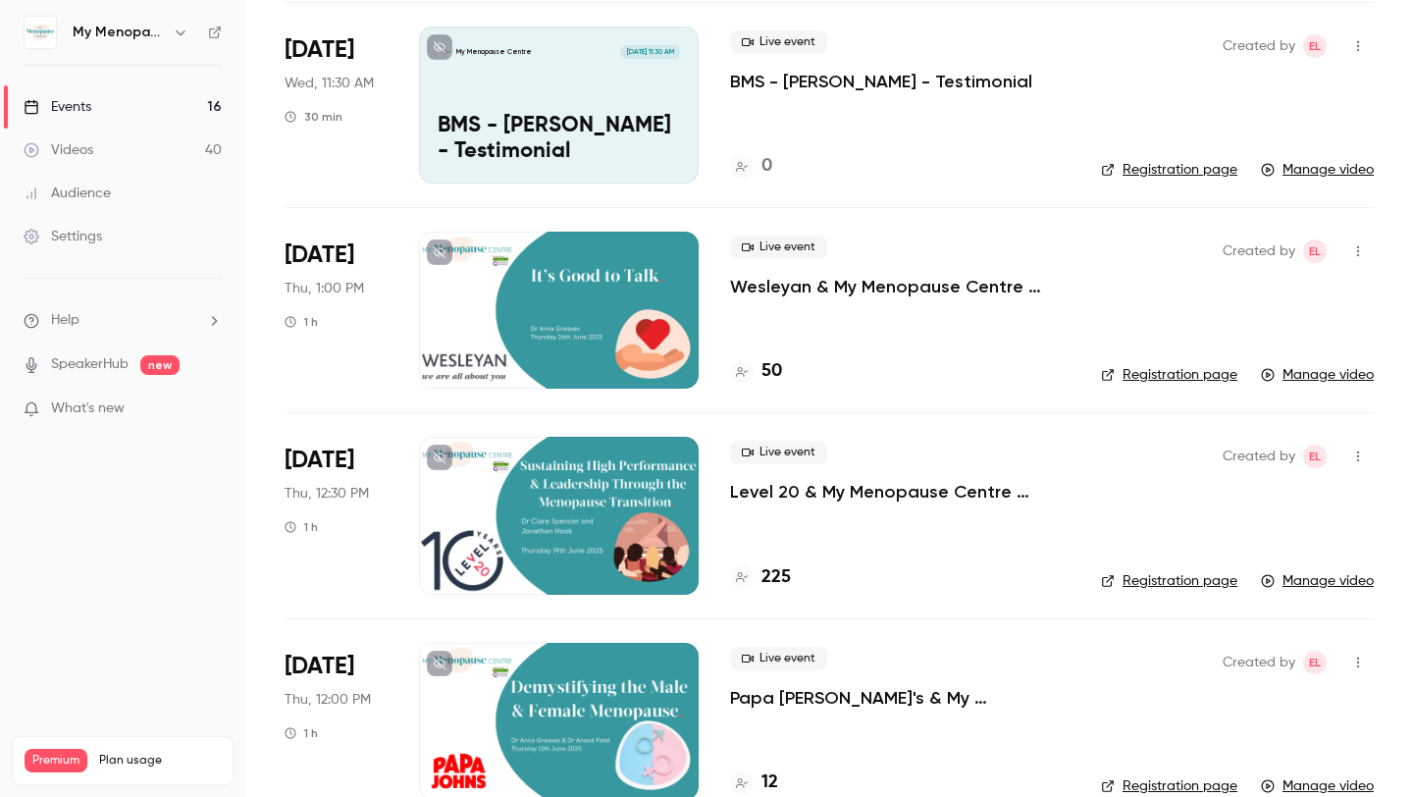 The width and height of the screenshot is (1413, 797). I want to click on span: Help, so click(65, 320).